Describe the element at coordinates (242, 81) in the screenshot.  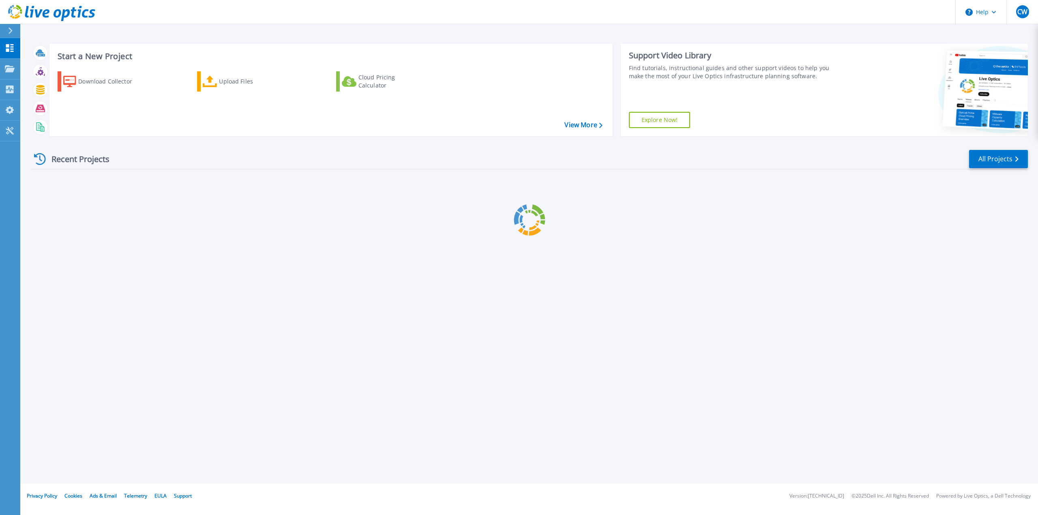
I see `a: Upload Files` at that location.